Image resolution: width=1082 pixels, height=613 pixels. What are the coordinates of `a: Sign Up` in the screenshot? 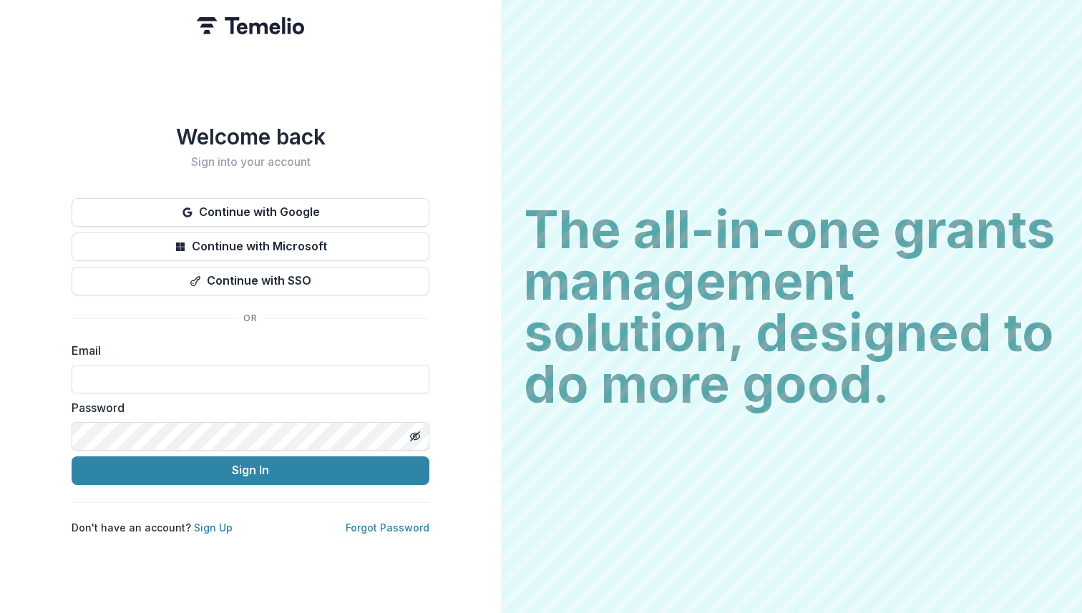 It's located at (213, 527).